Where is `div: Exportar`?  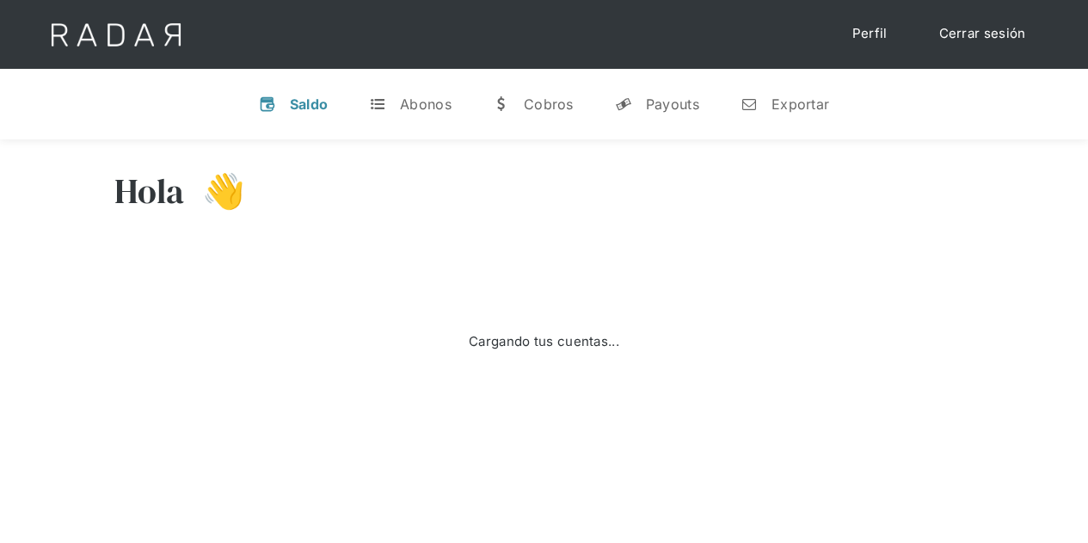
div: Exportar is located at coordinates (800, 104).